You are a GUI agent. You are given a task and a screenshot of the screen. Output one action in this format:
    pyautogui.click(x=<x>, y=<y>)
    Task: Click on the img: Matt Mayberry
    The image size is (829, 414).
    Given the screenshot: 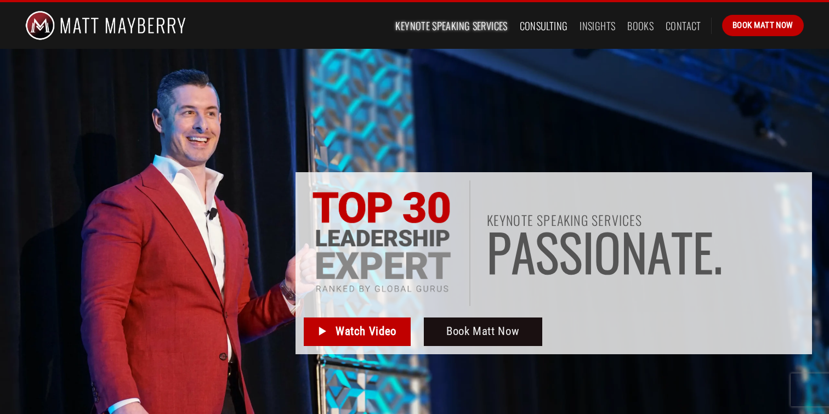 What is the action you would take?
    pyautogui.click(x=105, y=25)
    